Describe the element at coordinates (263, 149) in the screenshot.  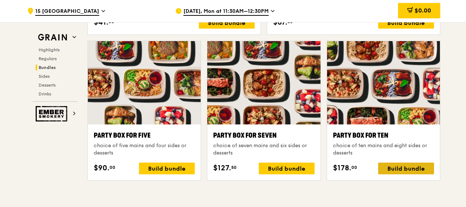
I see `div: choice of seven mains and six sides or desserts` at that location.